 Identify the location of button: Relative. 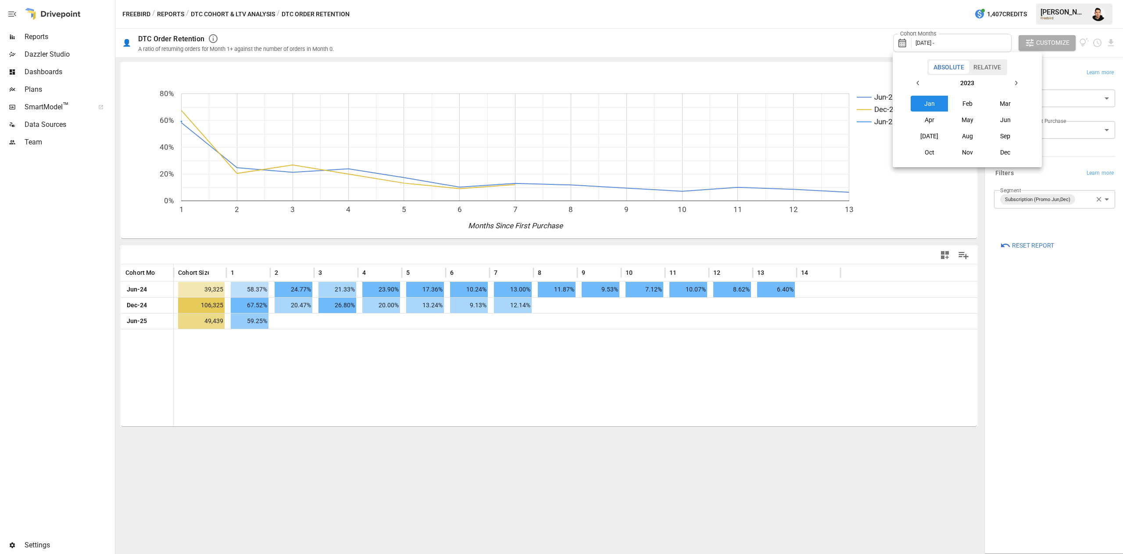
(987, 67).